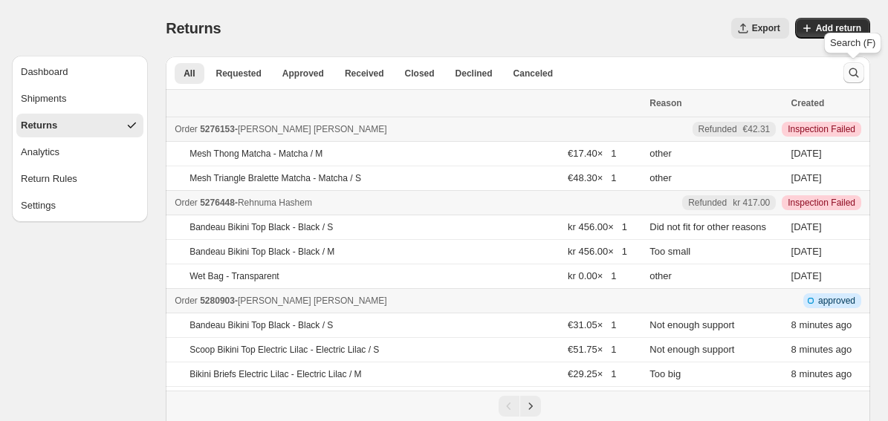 This screenshot has width=888, height=421. What do you see at coordinates (79, 99) in the screenshot?
I see `button: Shipments` at bounding box center [79, 99].